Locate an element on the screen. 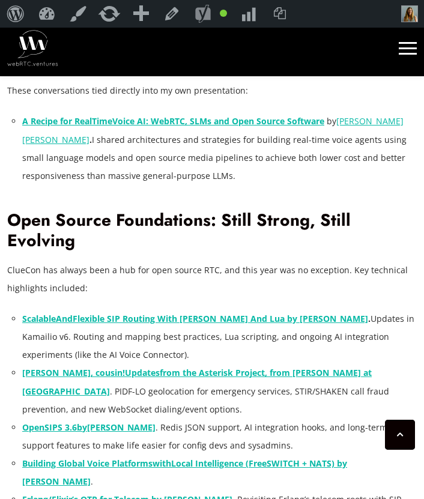 This screenshot has height=499, width=424. a: with is located at coordinates (162, 463).